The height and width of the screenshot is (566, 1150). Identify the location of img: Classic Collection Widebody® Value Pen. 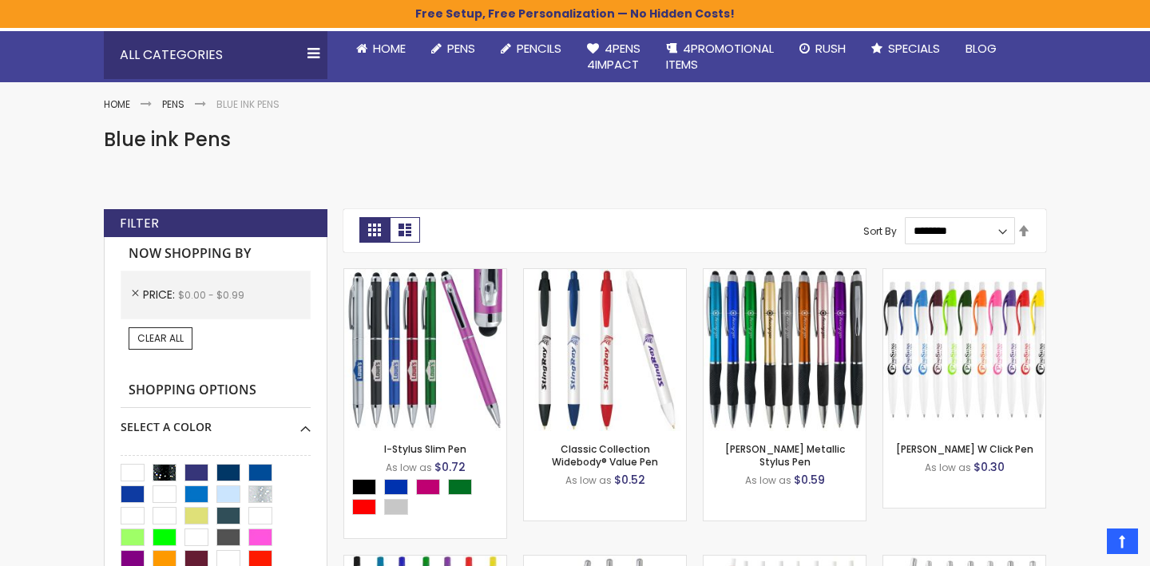
(605, 350).